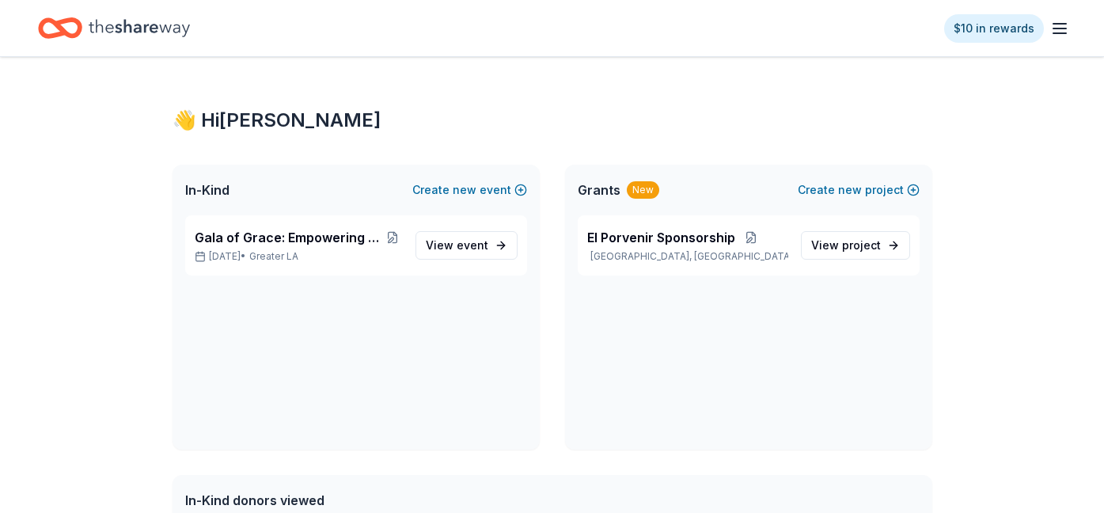 The image size is (1104, 513). What do you see at coordinates (466, 245) in the screenshot?
I see `a: View event` at bounding box center [466, 245].